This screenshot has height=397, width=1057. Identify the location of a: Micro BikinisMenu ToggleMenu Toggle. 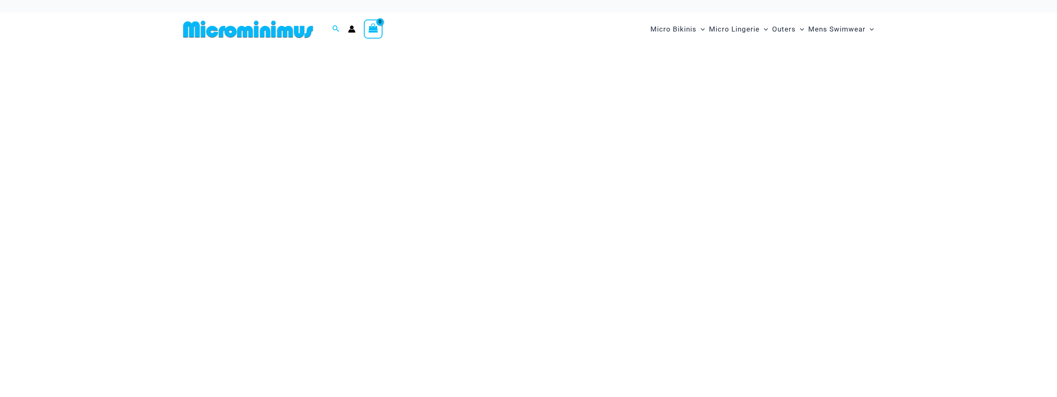
(677, 29).